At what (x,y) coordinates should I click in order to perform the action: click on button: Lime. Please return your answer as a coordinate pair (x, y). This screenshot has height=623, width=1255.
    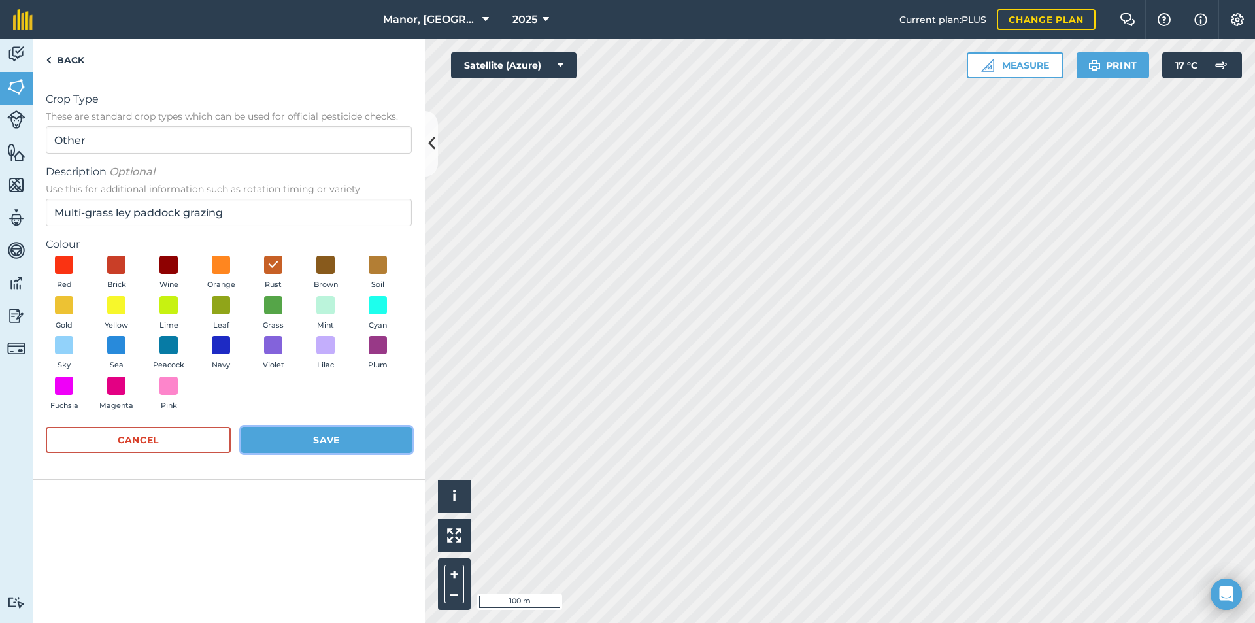
    Looking at the image, I should click on (169, 314).